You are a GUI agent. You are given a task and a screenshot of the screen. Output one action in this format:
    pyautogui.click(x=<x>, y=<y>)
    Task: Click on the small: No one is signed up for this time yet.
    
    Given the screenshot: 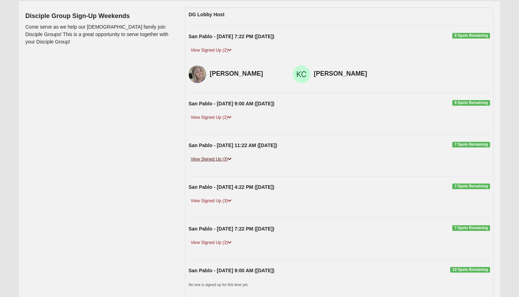 What is the action you would take?
    pyautogui.click(x=219, y=284)
    